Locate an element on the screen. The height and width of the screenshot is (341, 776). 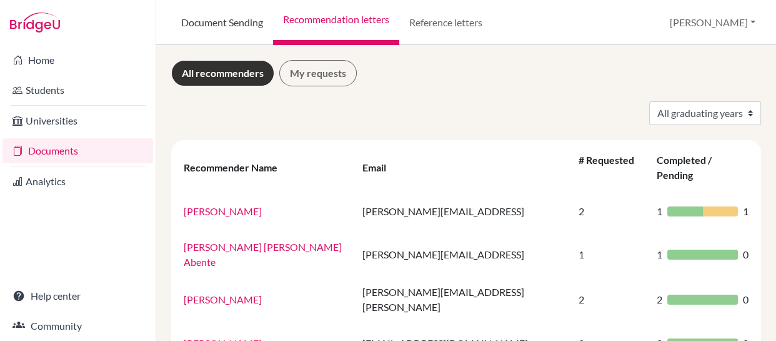
a: Universities is located at coordinates (78, 121).